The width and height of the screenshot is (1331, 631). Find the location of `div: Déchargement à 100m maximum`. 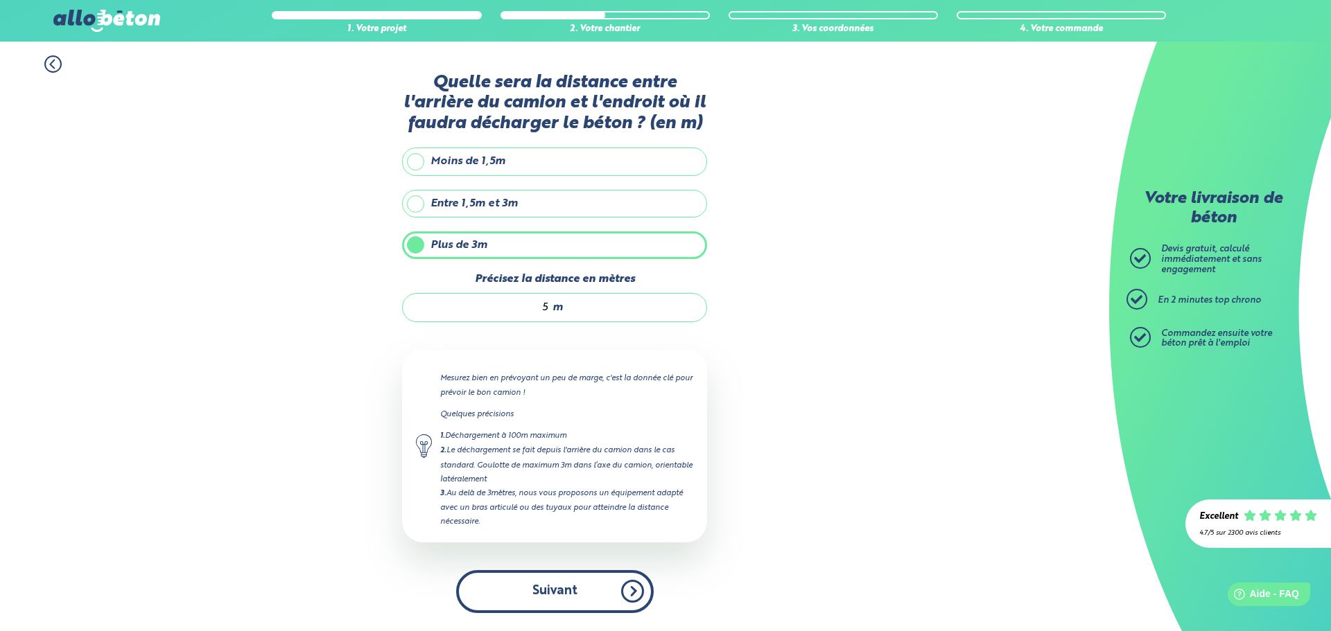

div: Déchargement à 100m maximum is located at coordinates (566, 436).